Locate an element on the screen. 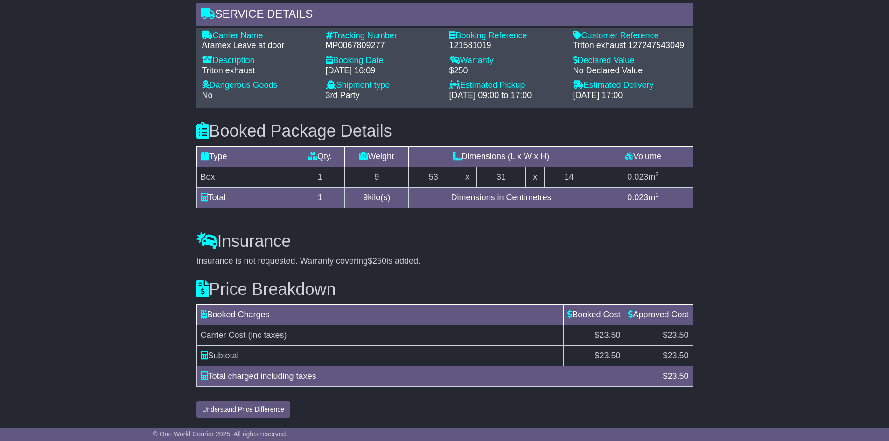 The image size is (889, 441). span: No is located at coordinates (207, 95).